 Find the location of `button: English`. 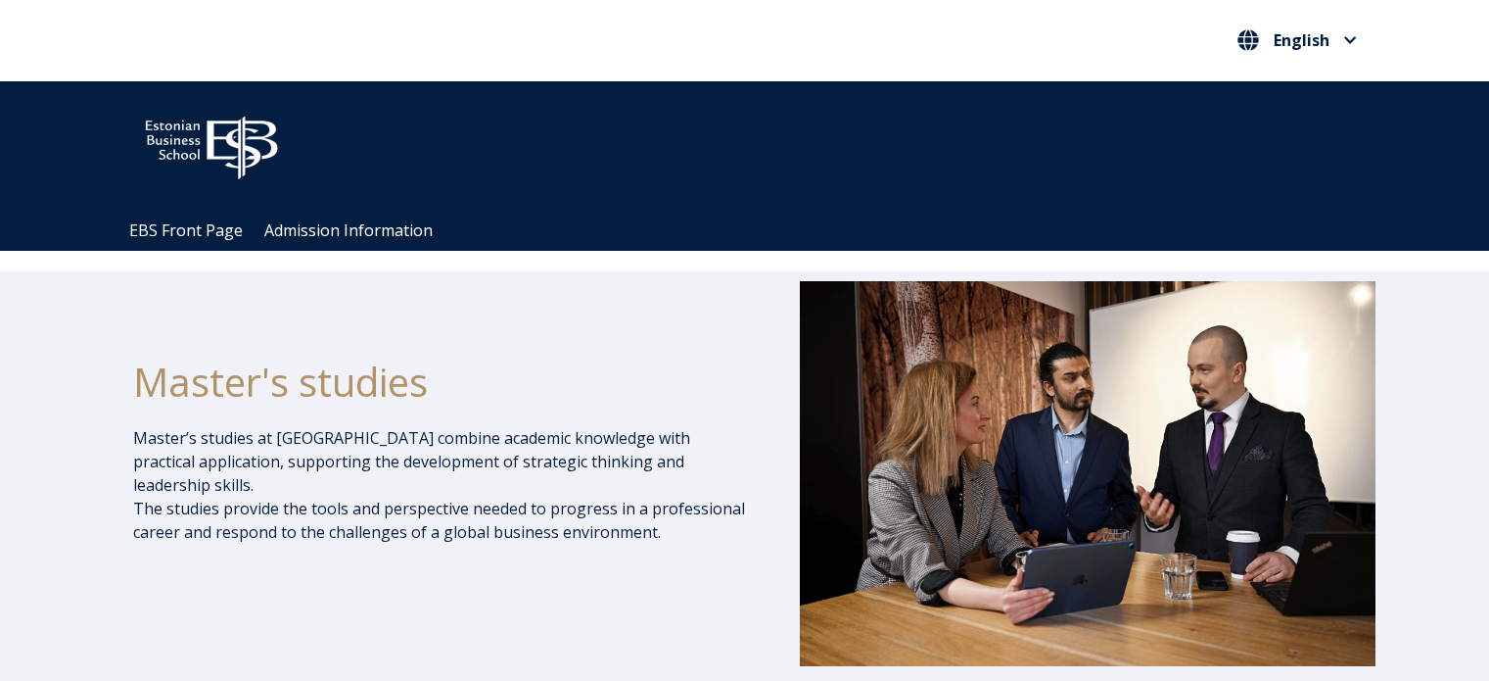

button: English is located at coordinates (1297, 40).